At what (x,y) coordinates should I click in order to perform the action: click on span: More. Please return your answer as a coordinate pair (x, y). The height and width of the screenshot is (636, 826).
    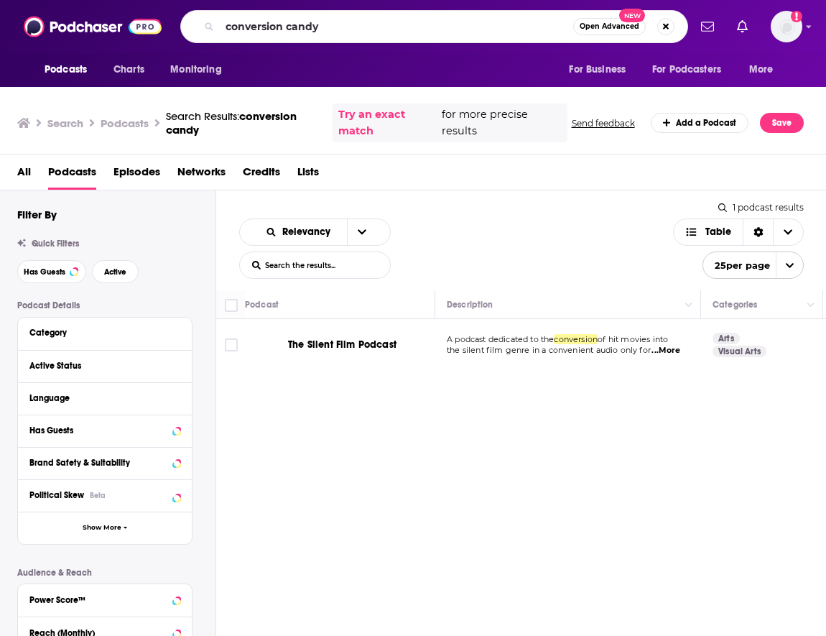
    Looking at the image, I should click on (762, 70).